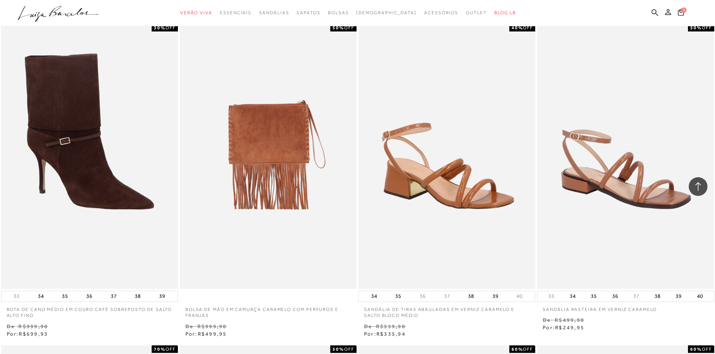 Image resolution: width=715 pixels, height=354 pixels. I want to click on img: SANDÁLIA RASTEIRA EM VERNIZ CARAMELO, so click(625, 156).